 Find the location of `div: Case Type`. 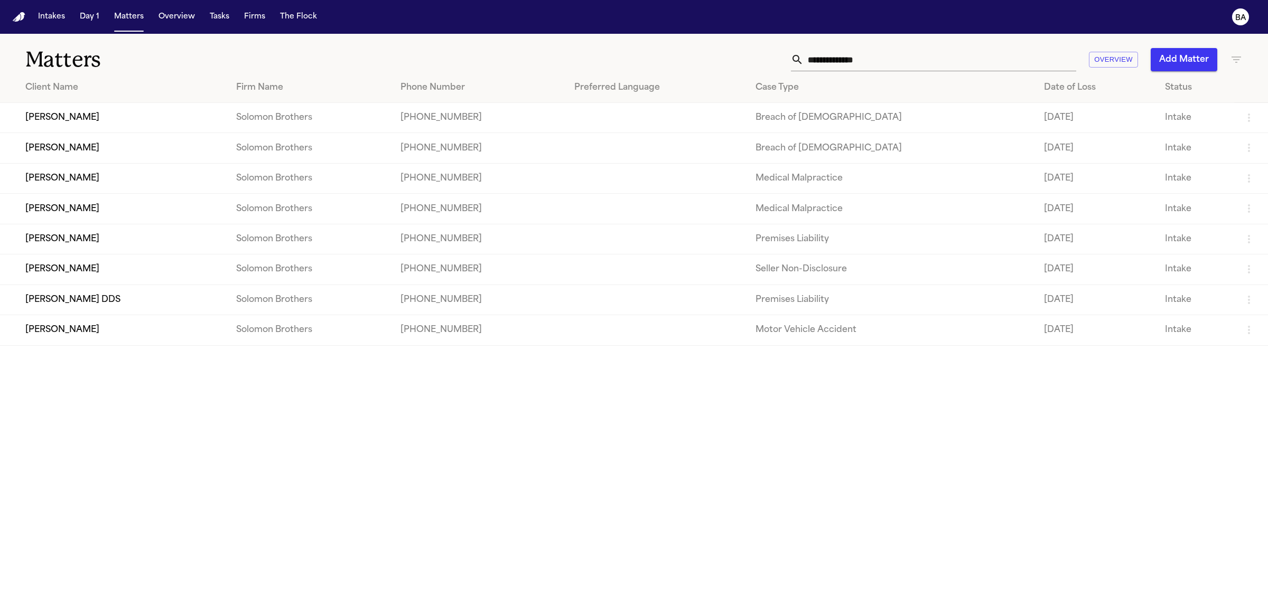

div: Case Type is located at coordinates (891, 88).